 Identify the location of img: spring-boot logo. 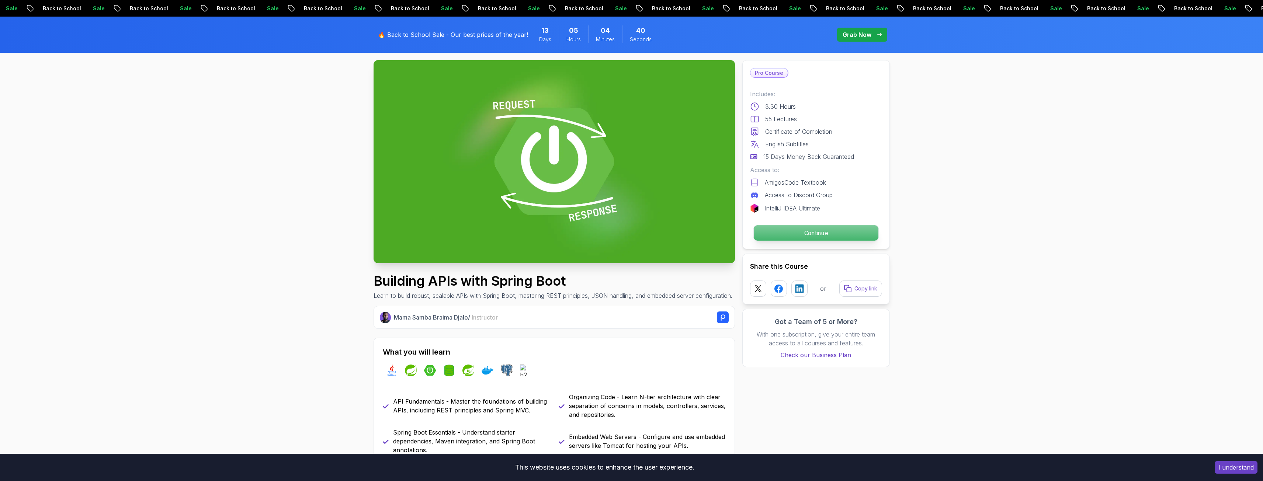
(430, 371).